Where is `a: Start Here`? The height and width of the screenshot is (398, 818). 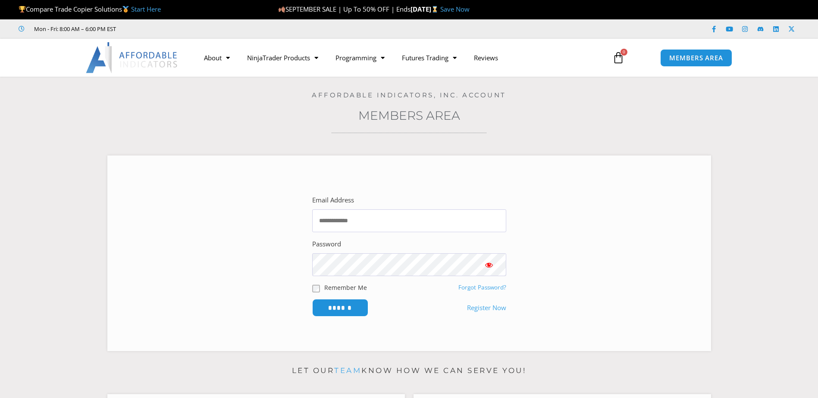 a: Start Here is located at coordinates (146, 9).